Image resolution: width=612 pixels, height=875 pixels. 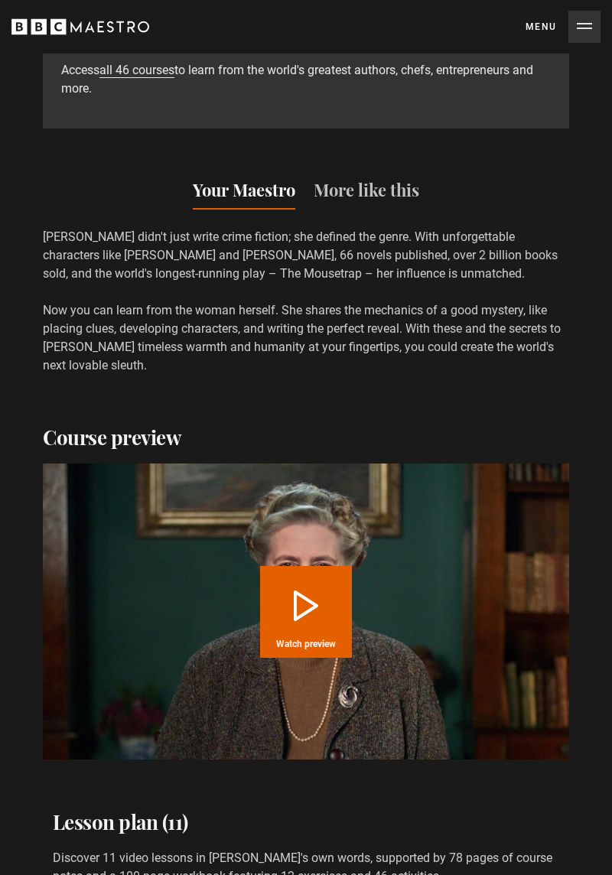 I want to click on button: Toggle navigation, so click(x=563, y=27).